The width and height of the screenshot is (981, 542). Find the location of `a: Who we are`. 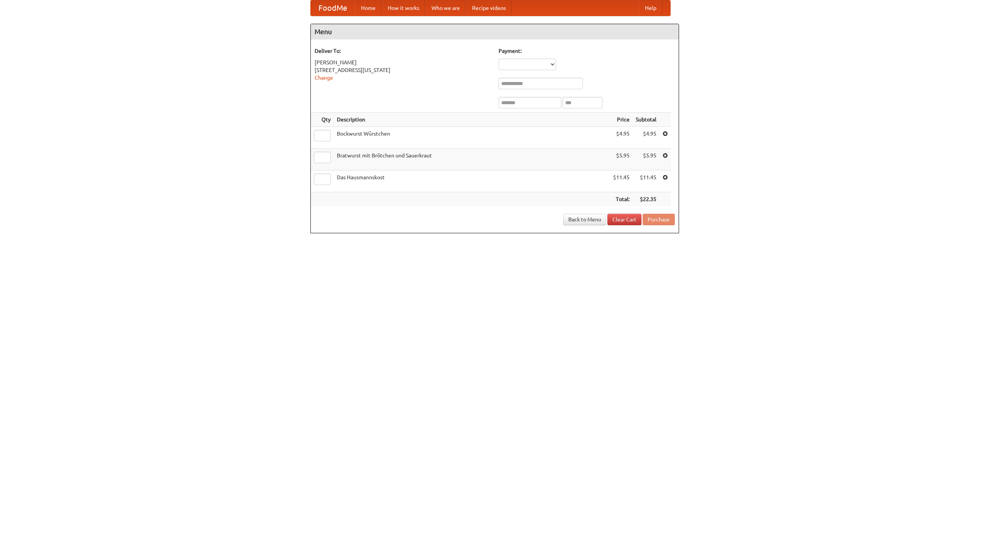

a: Who we are is located at coordinates (446, 8).